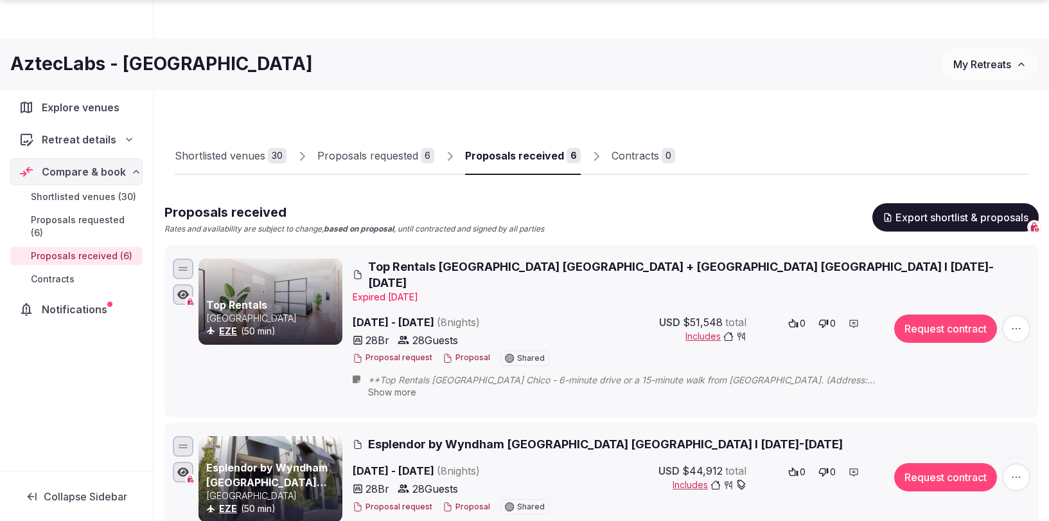 This screenshot has width=1049, height=521. What do you see at coordinates (76, 197) in the screenshot?
I see `a: Shortlisted venues (30)` at bounding box center [76, 197].